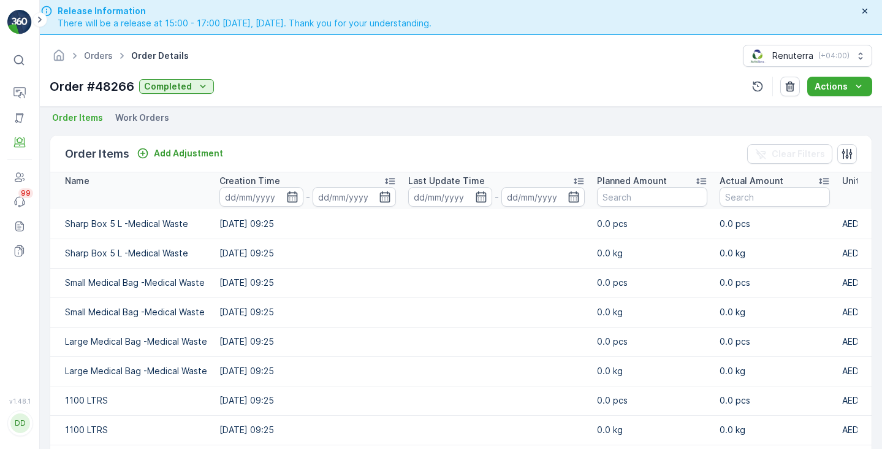 This screenshot has height=449, width=882. What do you see at coordinates (790, 154) in the screenshot?
I see `button: Clear Filters` at bounding box center [790, 154].